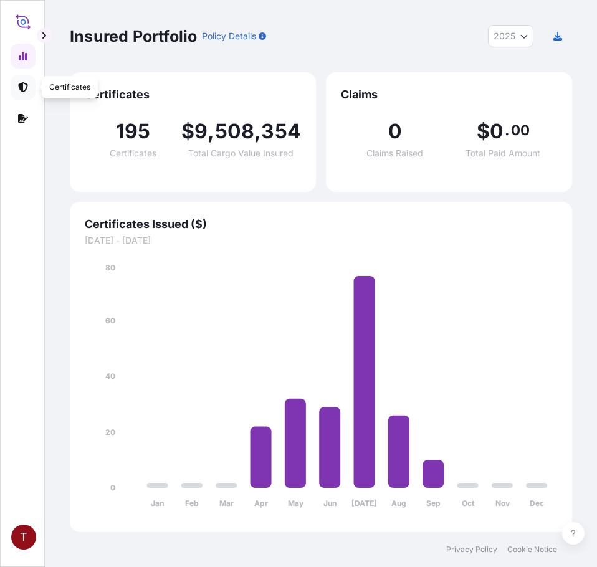 This screenshot has width=597, height=567. Describe the element at coordinates (110, 375) in the screenshot. I see `tspan: 40` at that location.